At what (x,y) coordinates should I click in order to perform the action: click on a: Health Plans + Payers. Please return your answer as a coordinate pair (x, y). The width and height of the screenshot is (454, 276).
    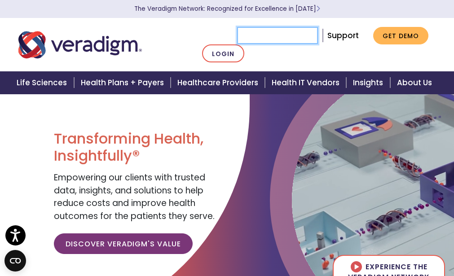
    Looking at the image, I should click on (123, 83).